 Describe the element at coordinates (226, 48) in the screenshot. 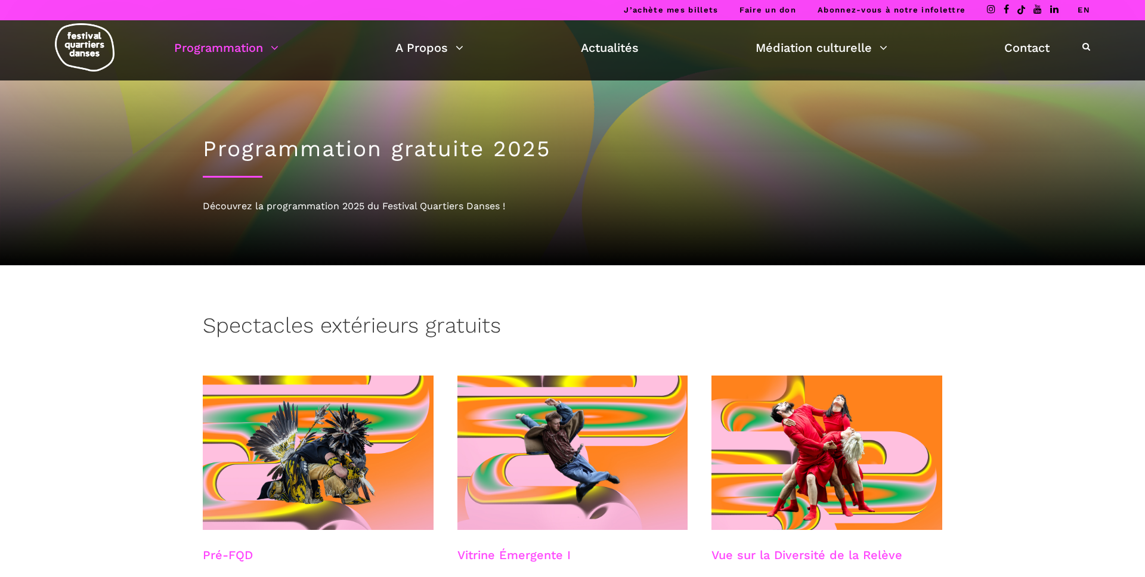

I see `a: Programmation` at that location.